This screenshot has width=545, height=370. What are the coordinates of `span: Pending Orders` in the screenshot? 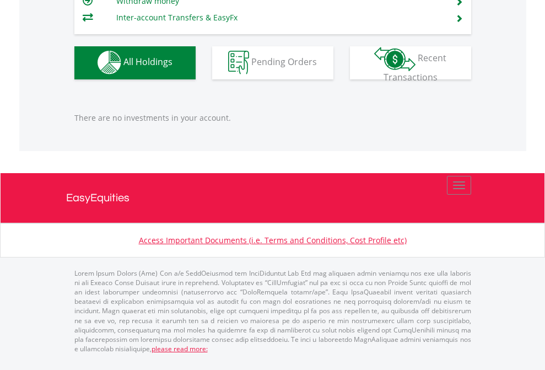 It's located at (284, 62).